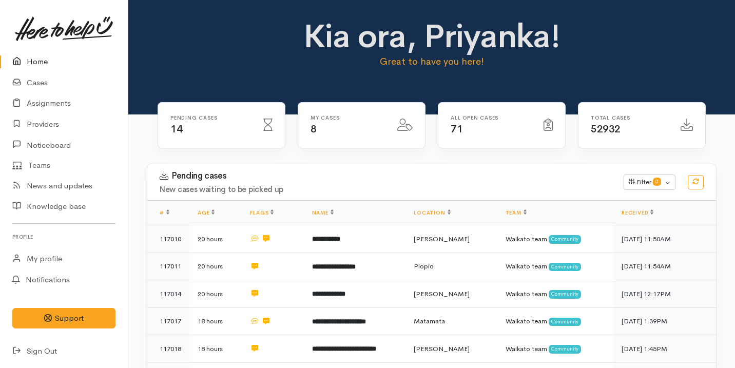  I want to click on h6: Profile, so click(64, 237).